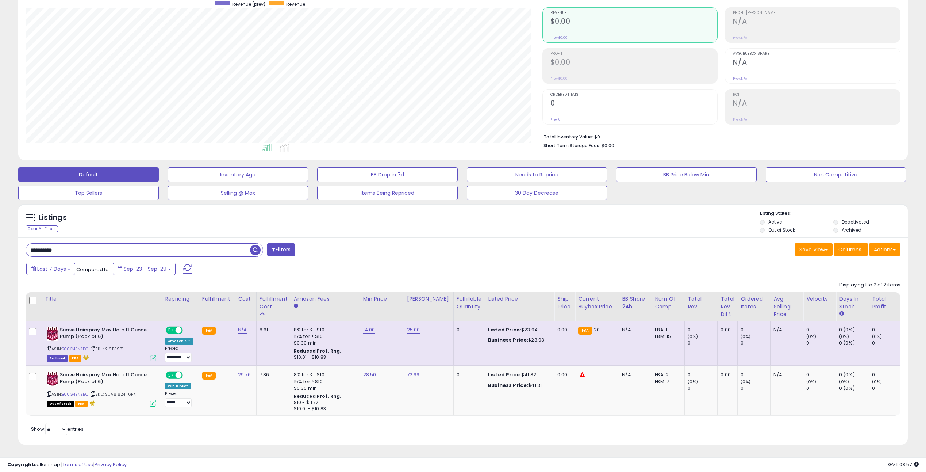 The height and width of the screenshot is (472, 926). What do you see at coordinates (816, 104) in the screenshot?
I see `h2: N/A` at bounding box center [816, 104].